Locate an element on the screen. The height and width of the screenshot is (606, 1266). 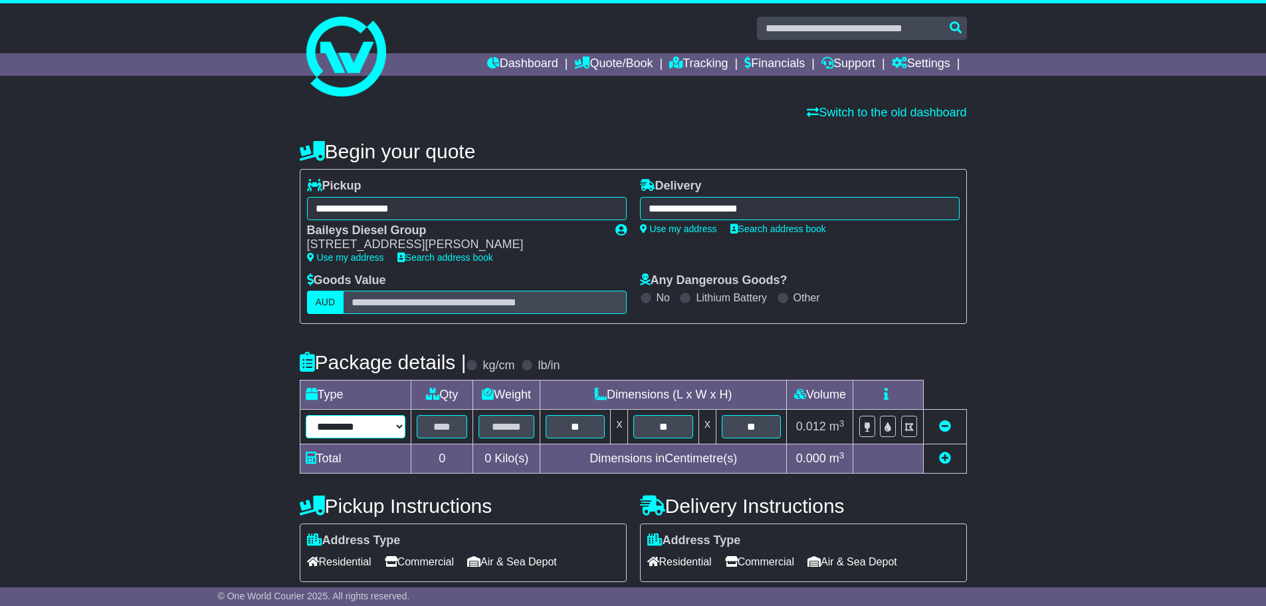
a: Support is located at coordinates (848, 64).